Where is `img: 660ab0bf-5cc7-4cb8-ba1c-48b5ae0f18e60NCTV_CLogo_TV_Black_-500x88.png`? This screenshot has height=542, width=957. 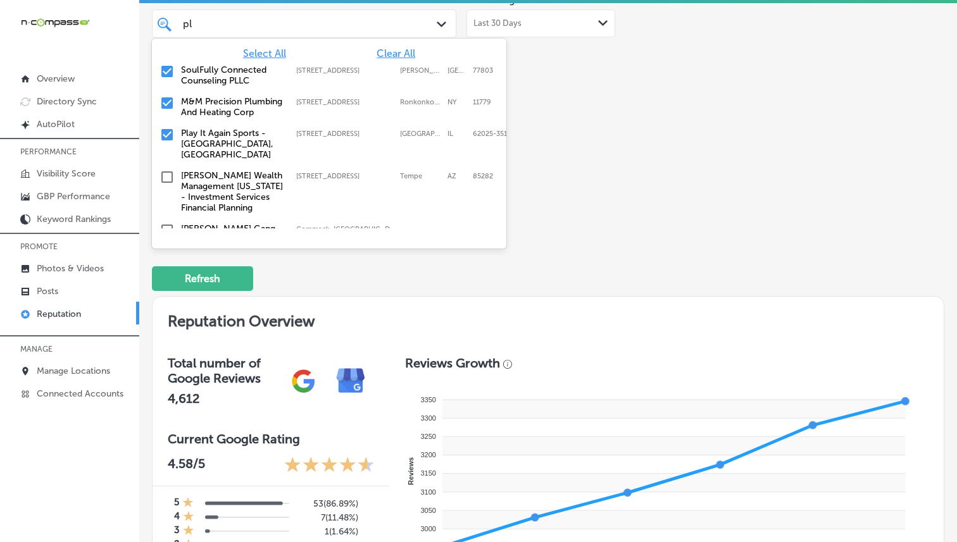 img: 660ab0bf-5cc7-4cb8-ba1c-48b5ae0f18e60NCTV_CLogo_TV_Black_-500x88.png is located at coordinates (55, 22).